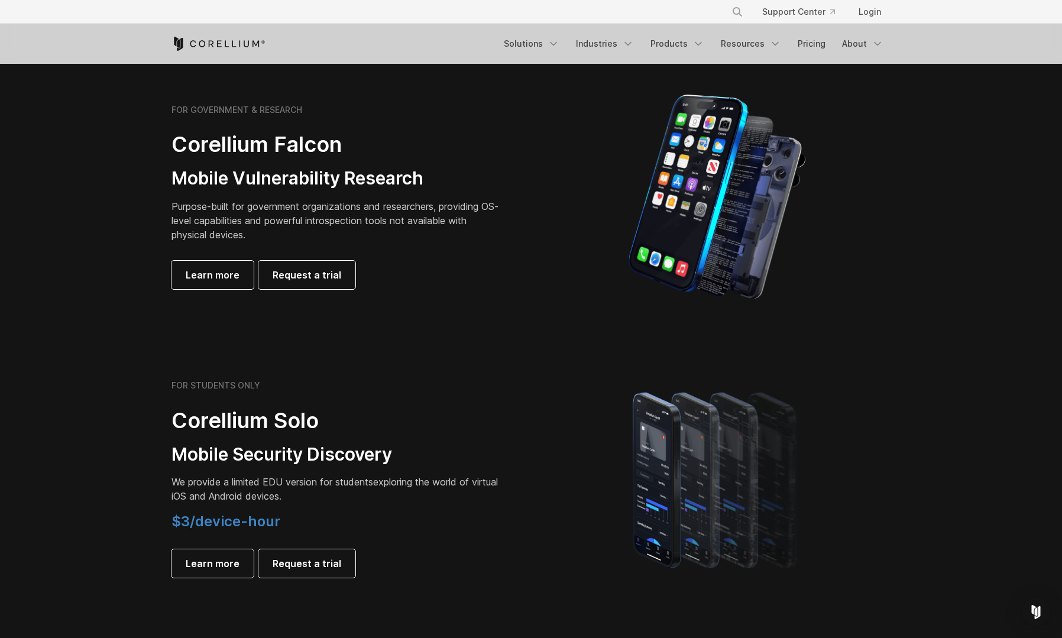 This screenshot has height=638, width=1062. What do you see at coordinates (812, 44) in the screenshot?
I see `a: Pricing` at bounding box center [812, 44].